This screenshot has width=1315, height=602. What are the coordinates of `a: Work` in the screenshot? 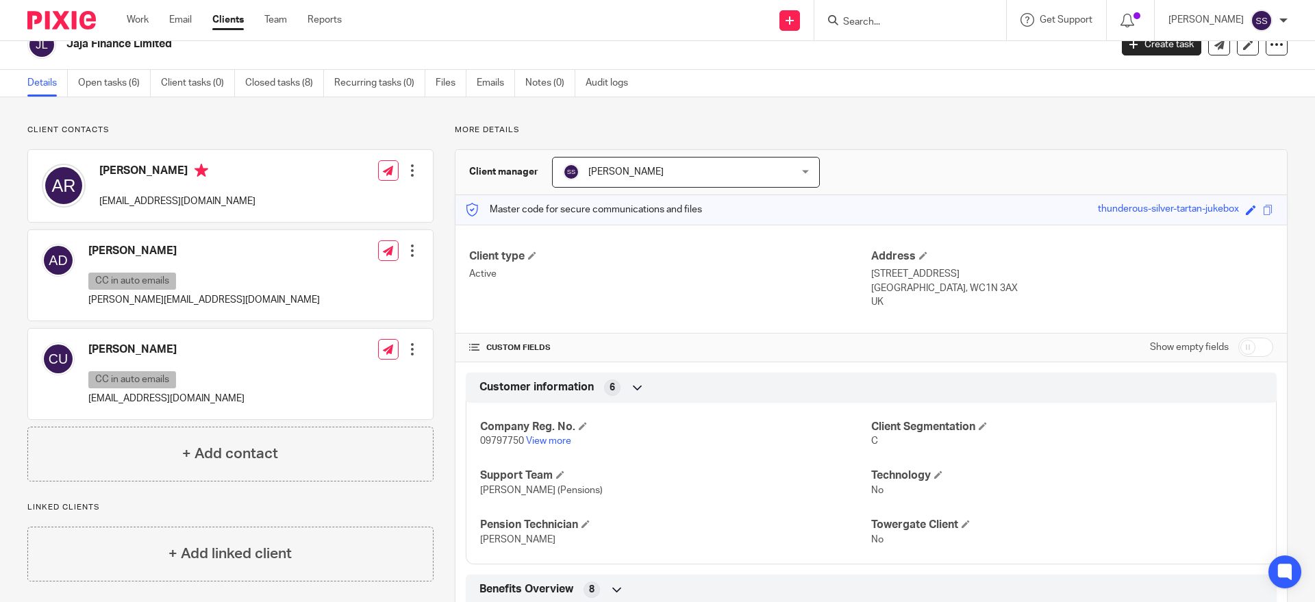 It's located at (138, 20).